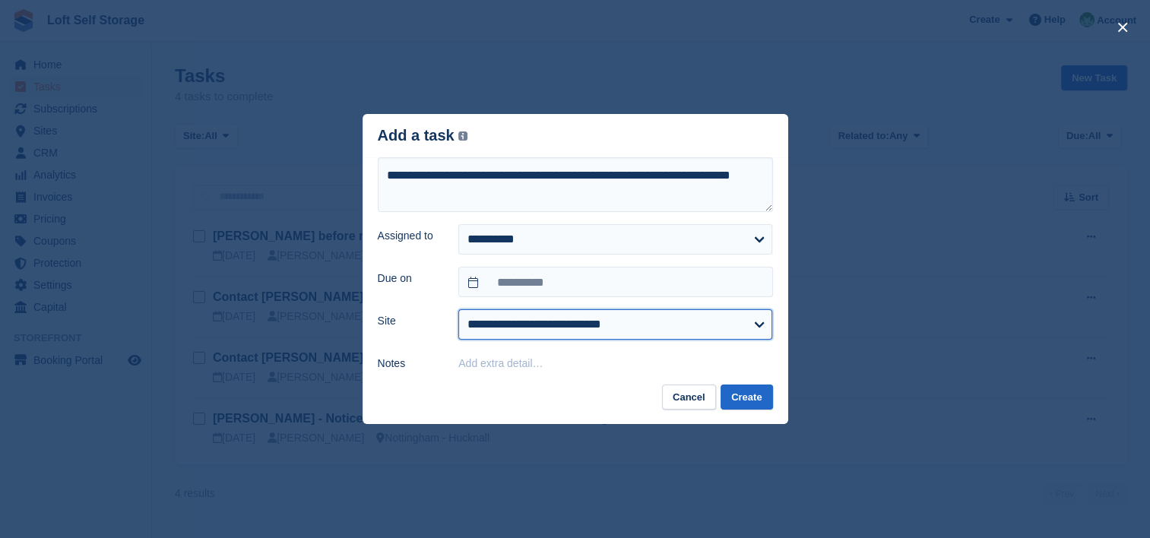 The height and width of the screenshot is (538, 1150). Describe the element at coordinates (409, 236) in the screenshot. I see `label: Assigned to` at that location.